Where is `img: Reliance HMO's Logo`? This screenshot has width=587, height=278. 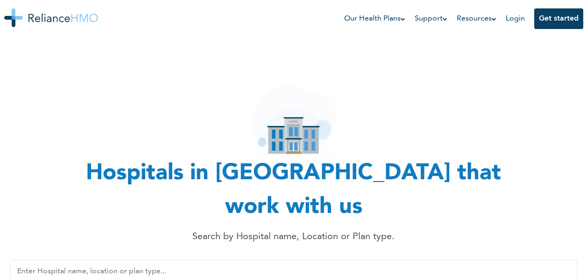
img: Reliance HMO's Logo is located at coordinates (51, 18).